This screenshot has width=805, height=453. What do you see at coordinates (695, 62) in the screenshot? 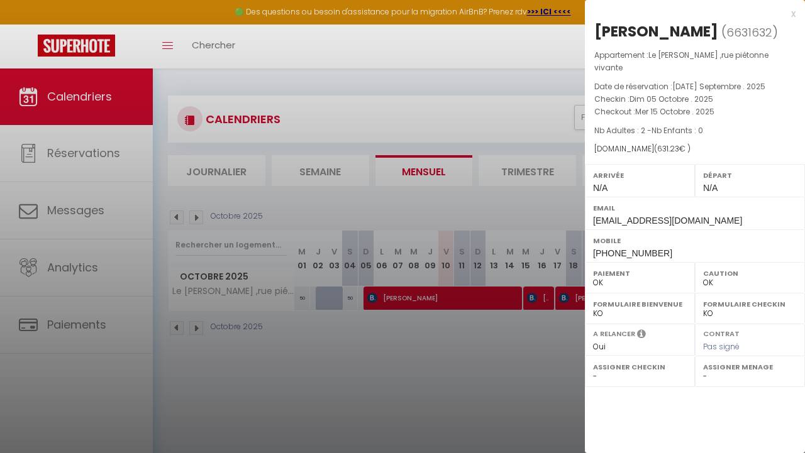
I see `p: Appartement :` at bounding box center [695, 62].